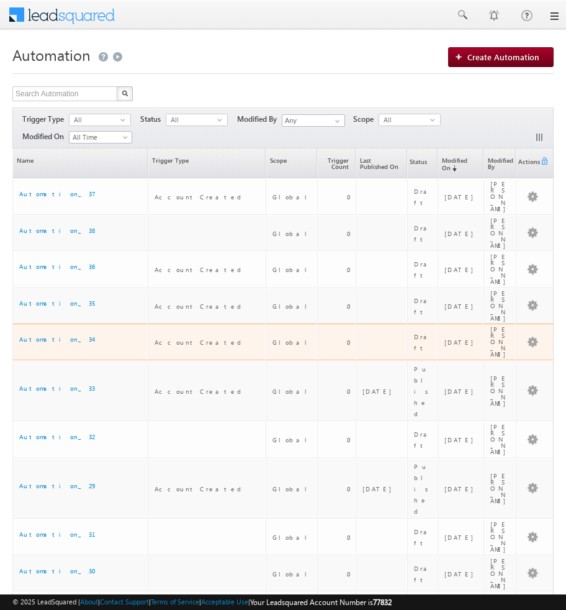  Describe the element at coordinates (52, 55) in the screenshot. I see `span: Automation` at that location.